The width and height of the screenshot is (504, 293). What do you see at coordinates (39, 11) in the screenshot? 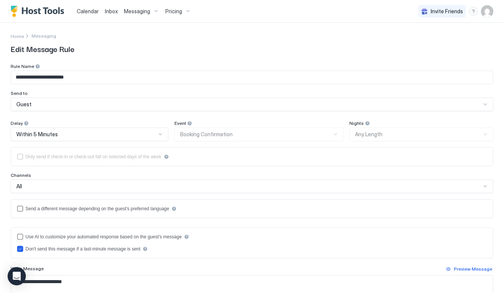
I see `div: Host Tools Logo` at bounding box center [39, 11].